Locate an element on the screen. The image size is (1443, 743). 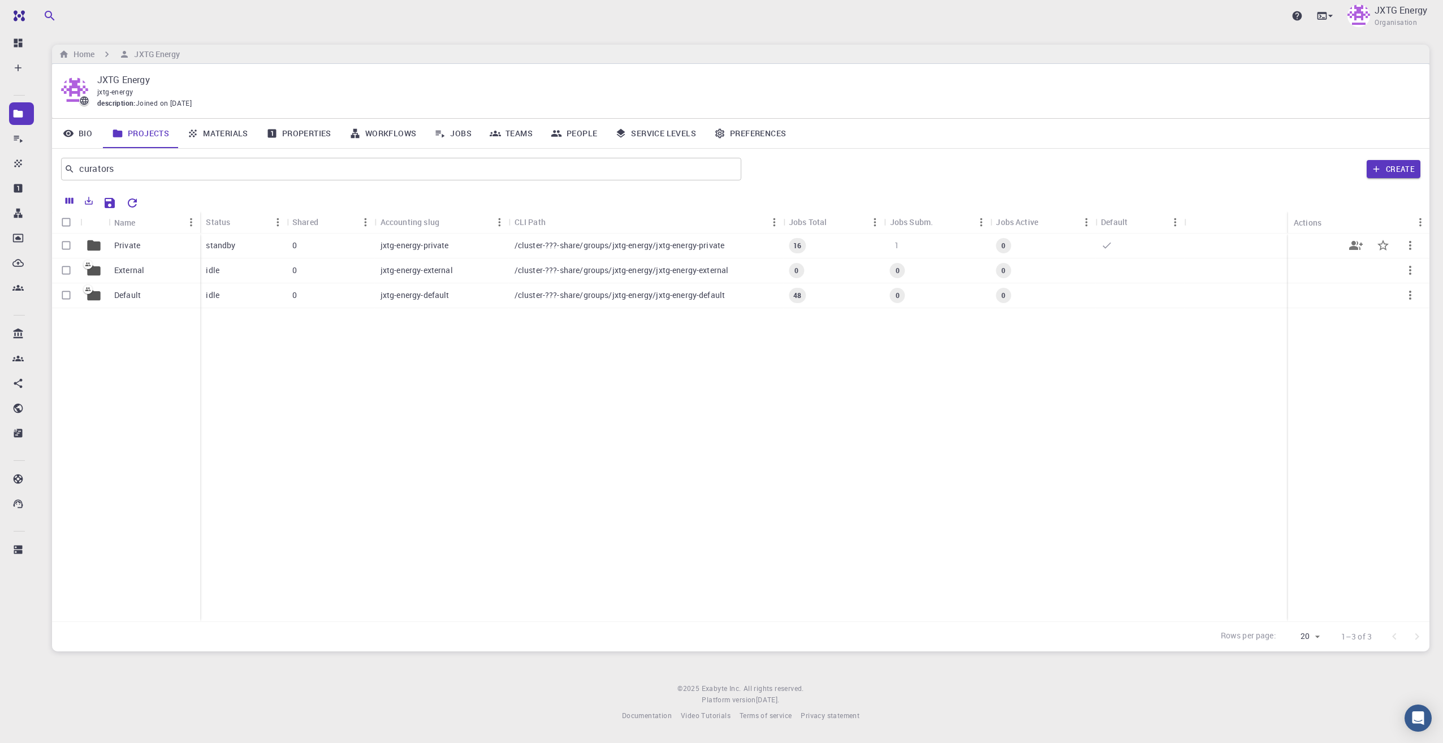
span: description : is located at coordinates (116, 103).